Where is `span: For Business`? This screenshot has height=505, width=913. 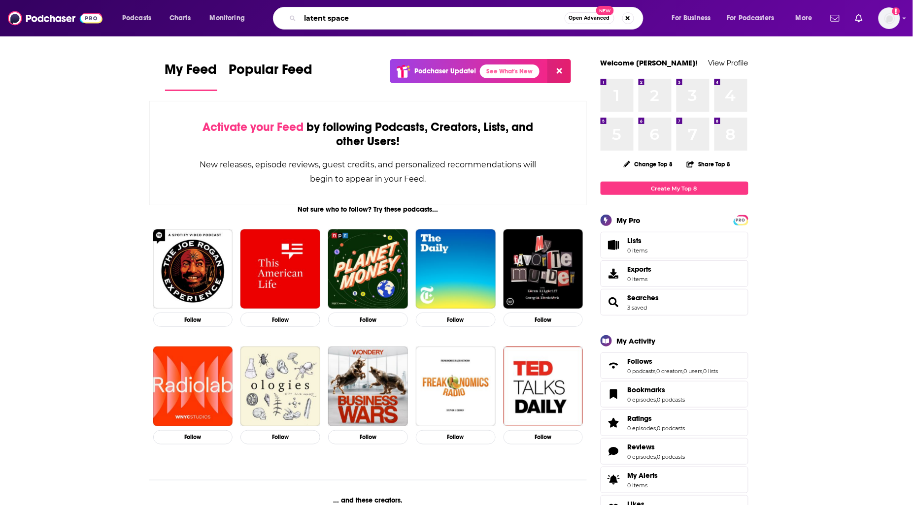
span: For Business is located at coordinates (691, 18).